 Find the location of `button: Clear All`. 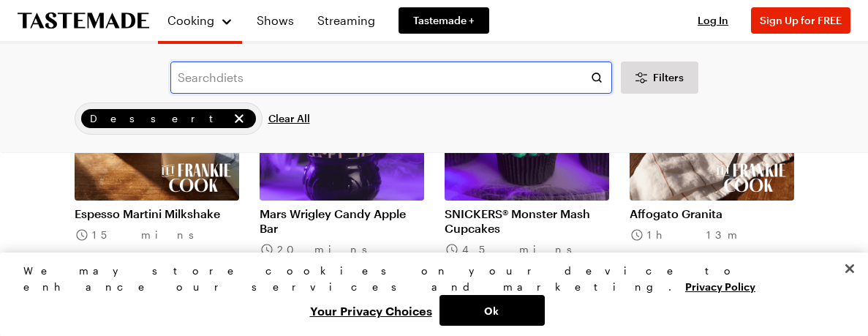

button: Clear All is located at coordinates (289, 118).